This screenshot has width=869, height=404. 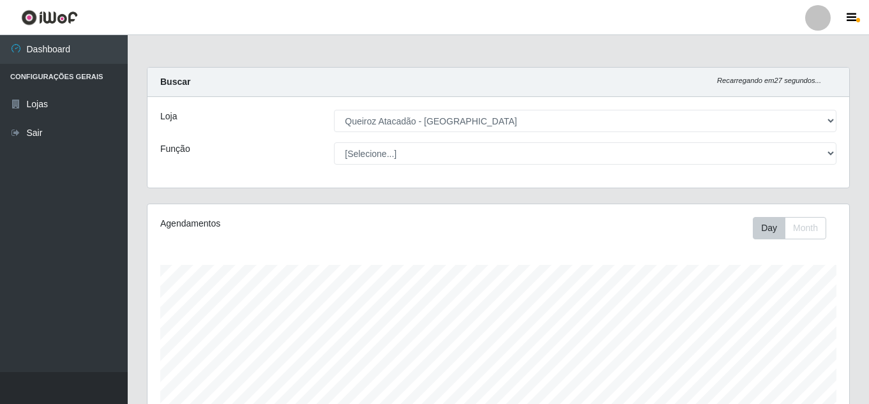 What do you see at coordinates (175, 82) in the screenshot?
I see `strong: Buscar` at bounding box center [175, 82].